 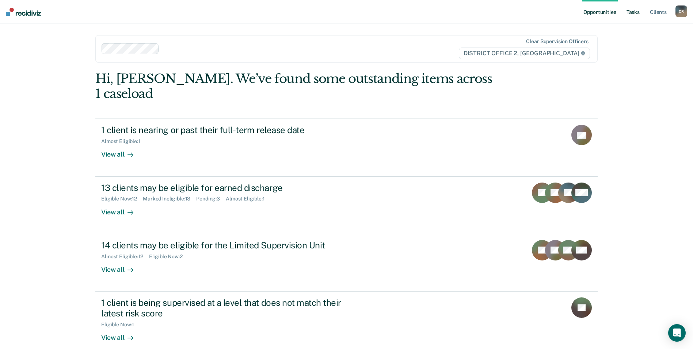 What do you see at coordinates (230, 130) in the screenshot?
I see `div: 1 client is nearing or past their full-term release date` at bounding box center [230, 130].